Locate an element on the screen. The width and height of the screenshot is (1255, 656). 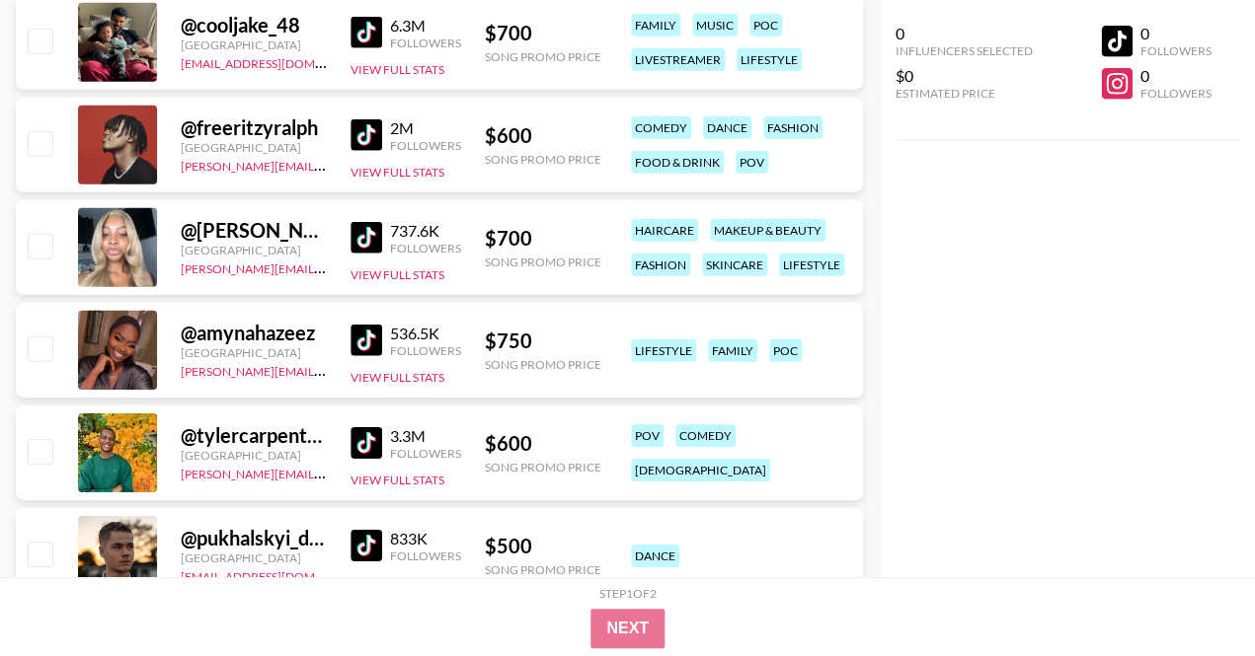
div: Step 1 of 2 is located at coordinates (628, 593).